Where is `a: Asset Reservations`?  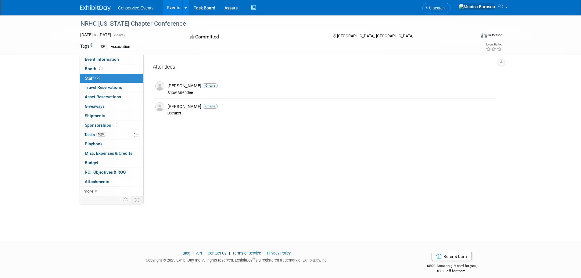 a: Asset Reservations is located at coordinates (112, 97).